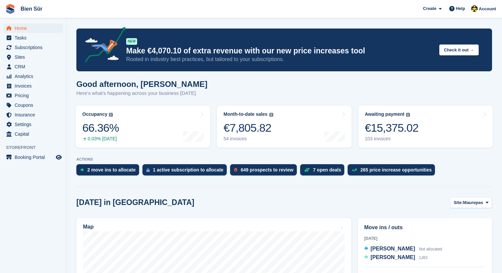  Describe the element at coordinates (284, 159) in the screenshot. I see `p: ACTIONS` at that location.